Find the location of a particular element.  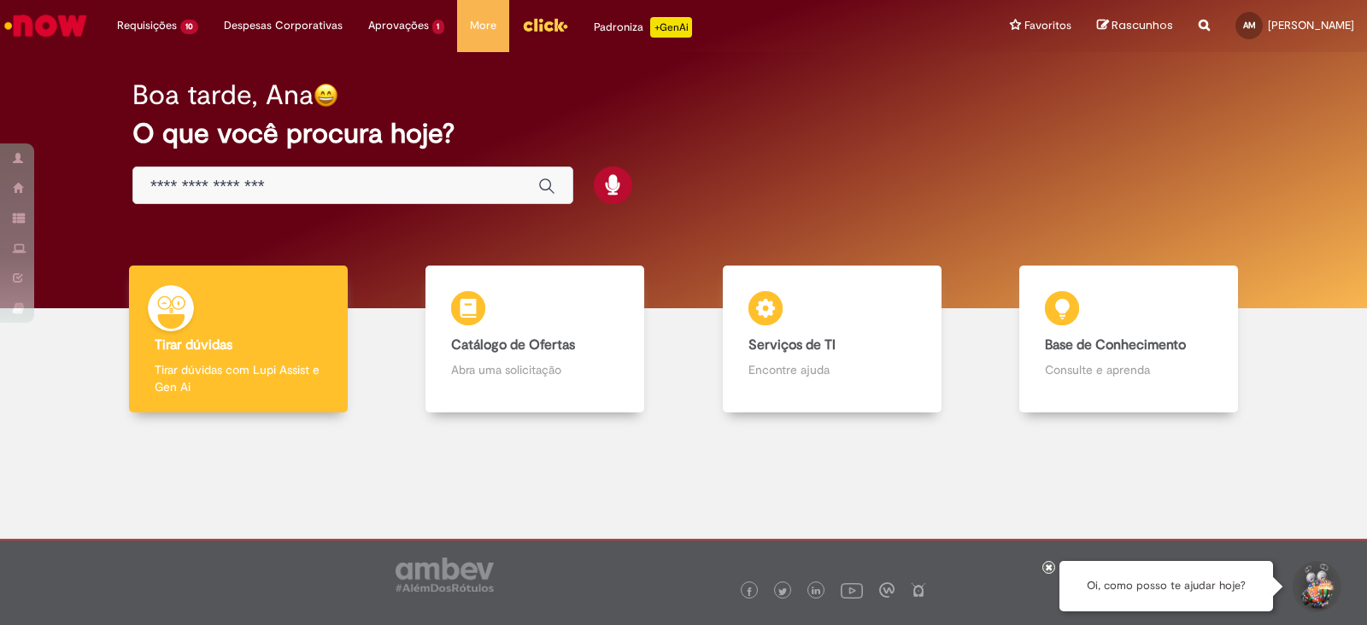

b: Serviços de TI is located at coordinates (792, 345).